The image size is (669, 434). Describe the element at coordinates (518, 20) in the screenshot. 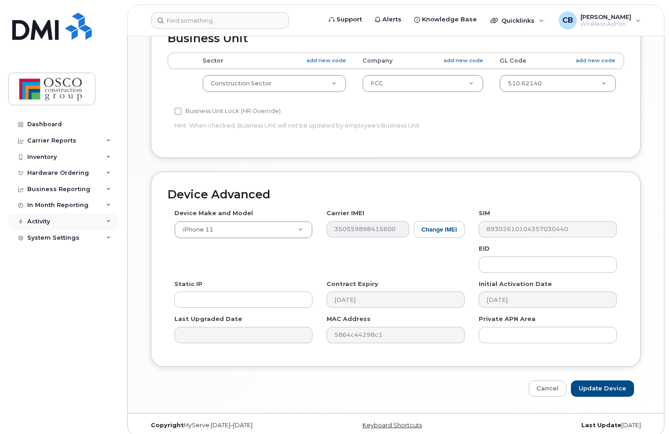

I see `div: Quicklinks` at that location.